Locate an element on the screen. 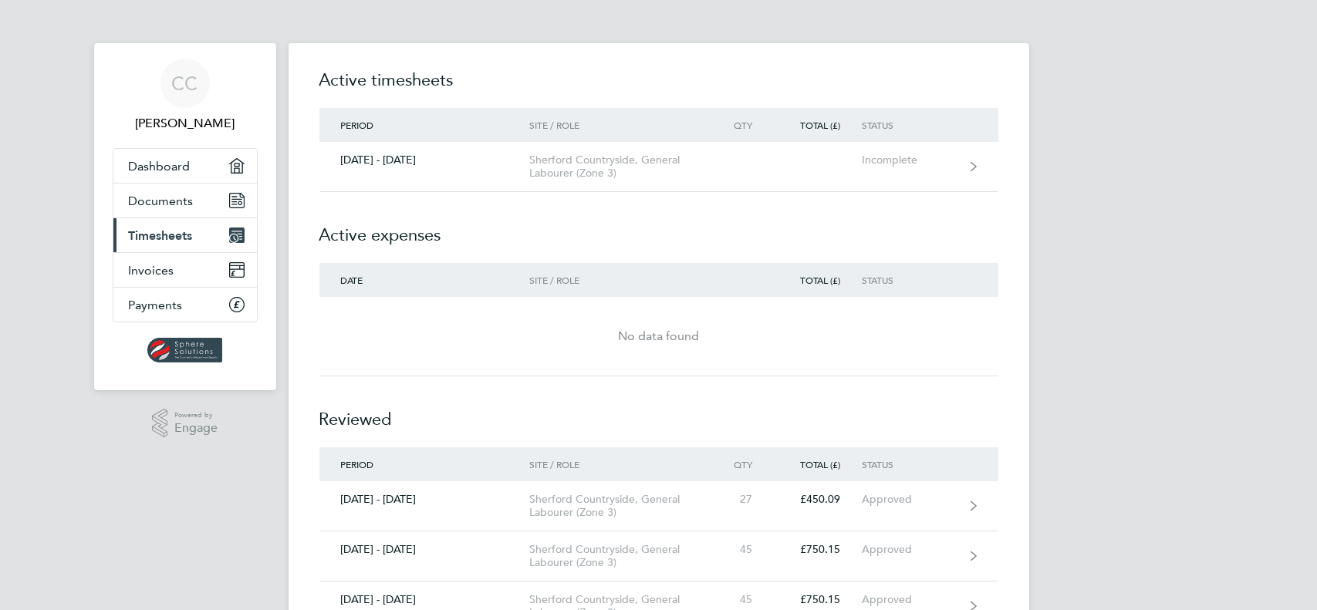 This screenshot has height=610, width=1317. a: Powered byEngage is located at coordinates (184, 424).